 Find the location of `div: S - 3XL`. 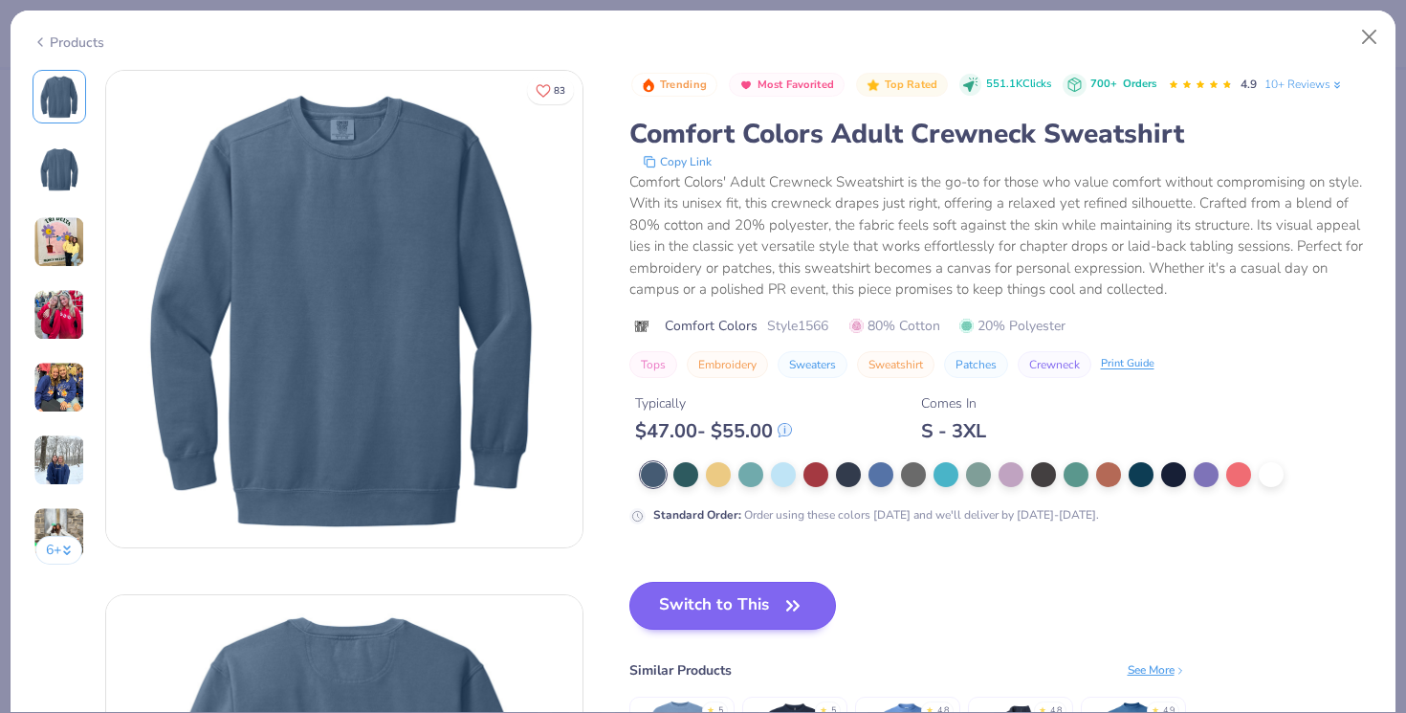

div: S - 3XL is located at coordinates (954, 430).